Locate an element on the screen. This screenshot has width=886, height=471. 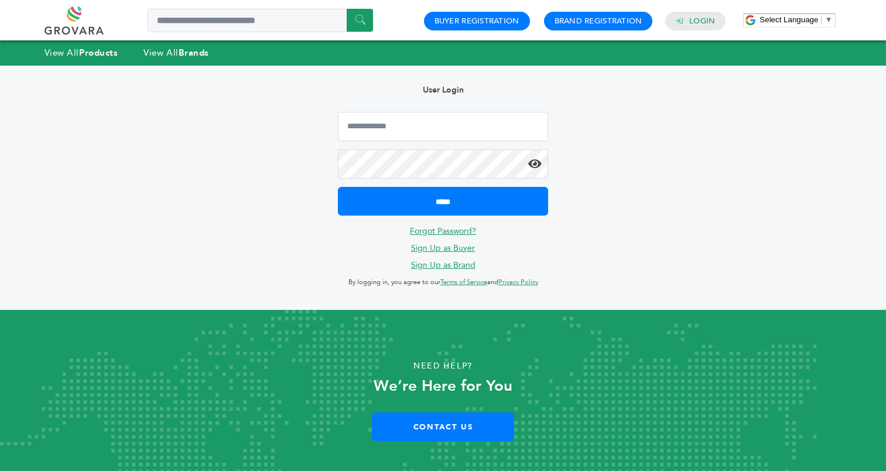
a: Privacy Policy is located at coordinates (518, 282).